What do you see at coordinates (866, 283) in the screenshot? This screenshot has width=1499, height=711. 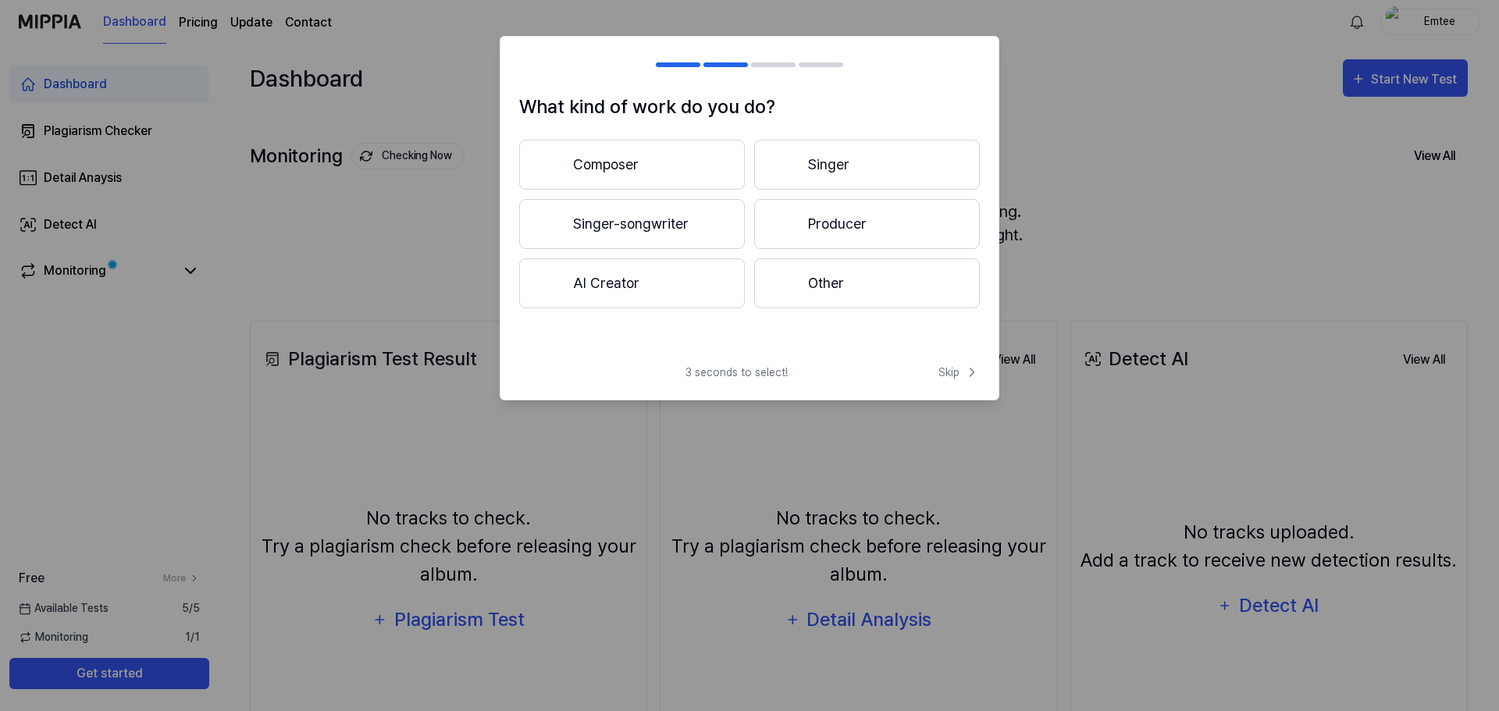 I see `button: Other` at bounding box center [866, 283].